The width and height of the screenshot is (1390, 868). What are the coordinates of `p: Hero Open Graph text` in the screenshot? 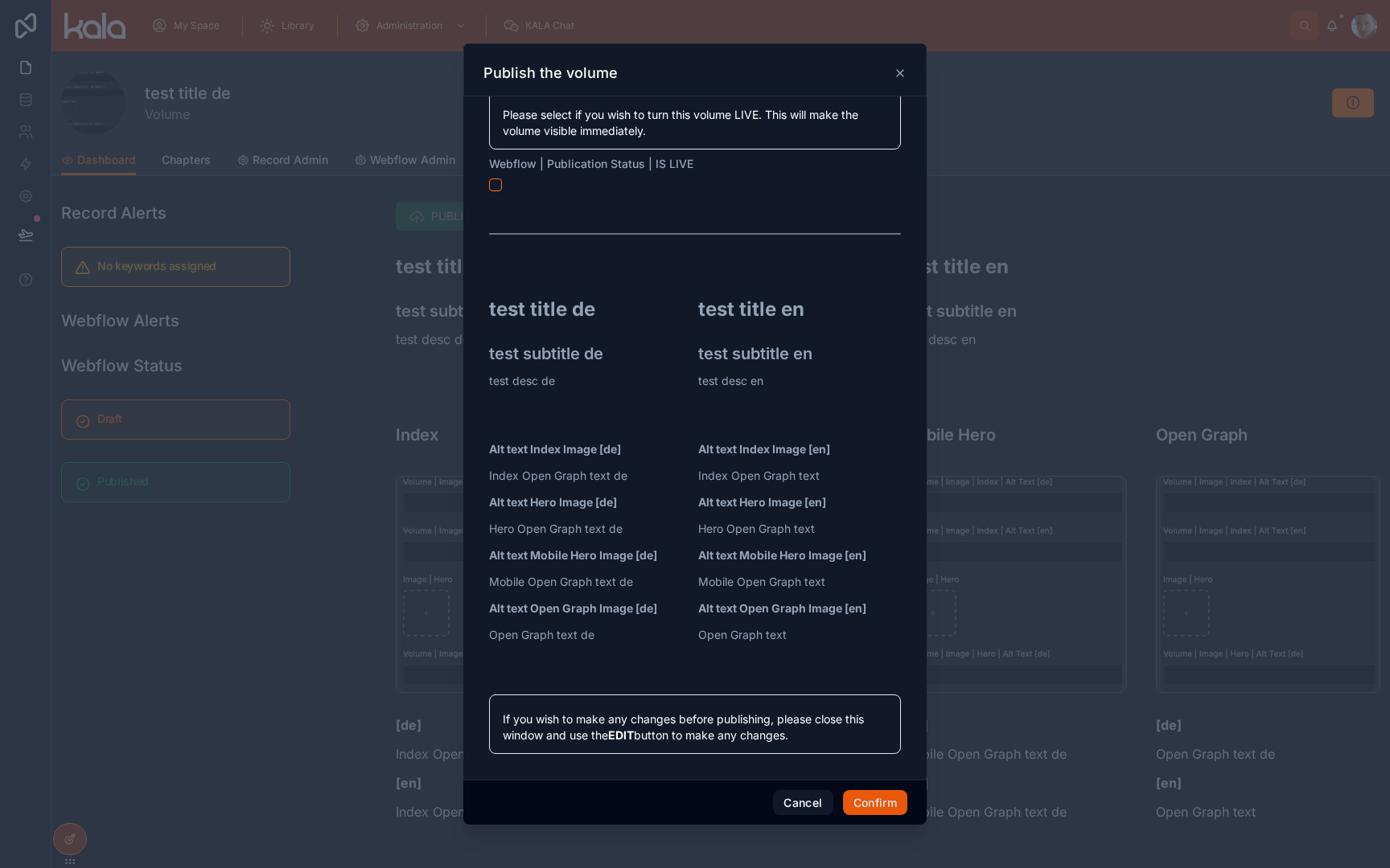 It's located at (800, 528).